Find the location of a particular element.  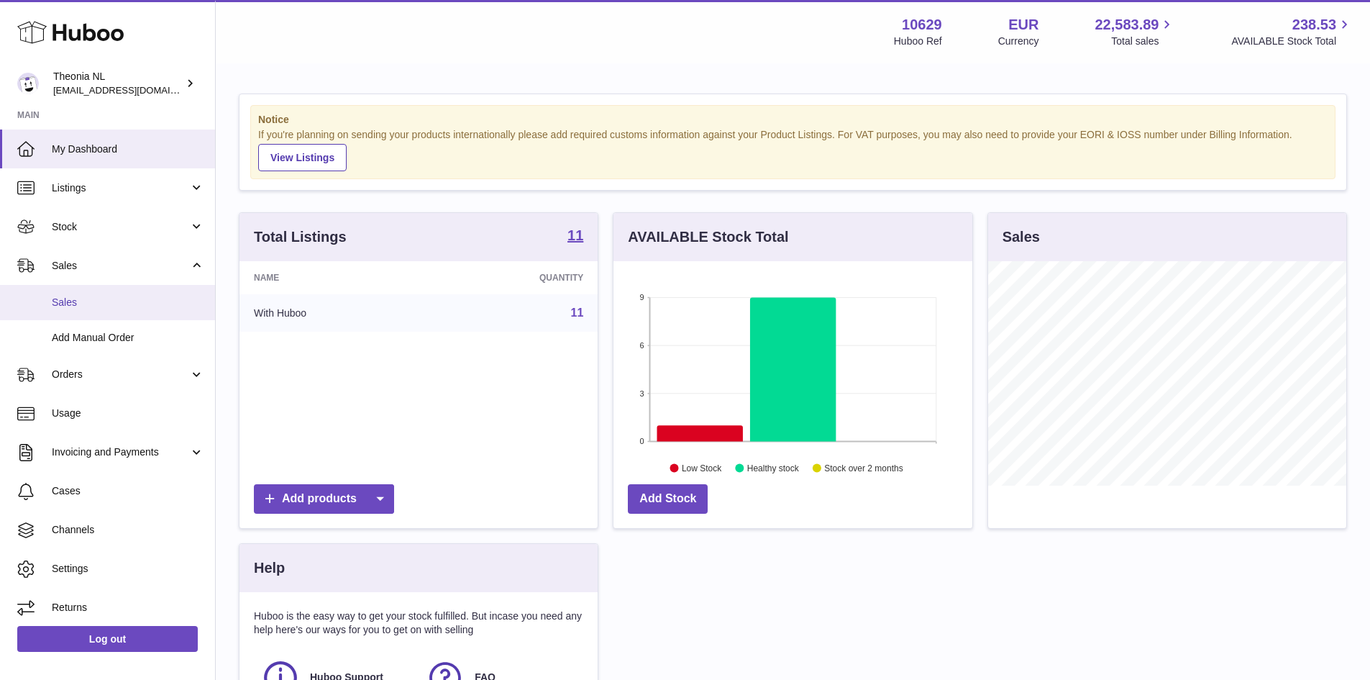

strong: EUR is located at coordinates (1024, 24).